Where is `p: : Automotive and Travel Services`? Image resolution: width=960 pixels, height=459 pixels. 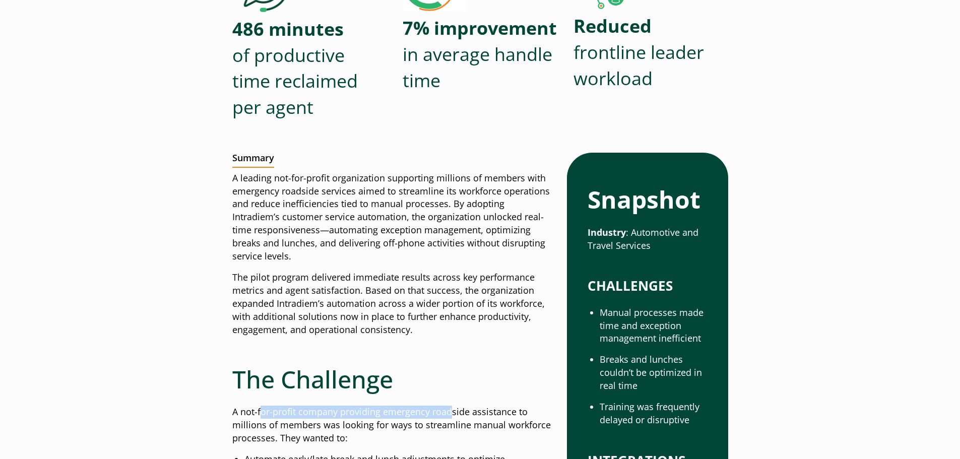
p: : Automotive and Travel Services is located at coordinates (647, 239).